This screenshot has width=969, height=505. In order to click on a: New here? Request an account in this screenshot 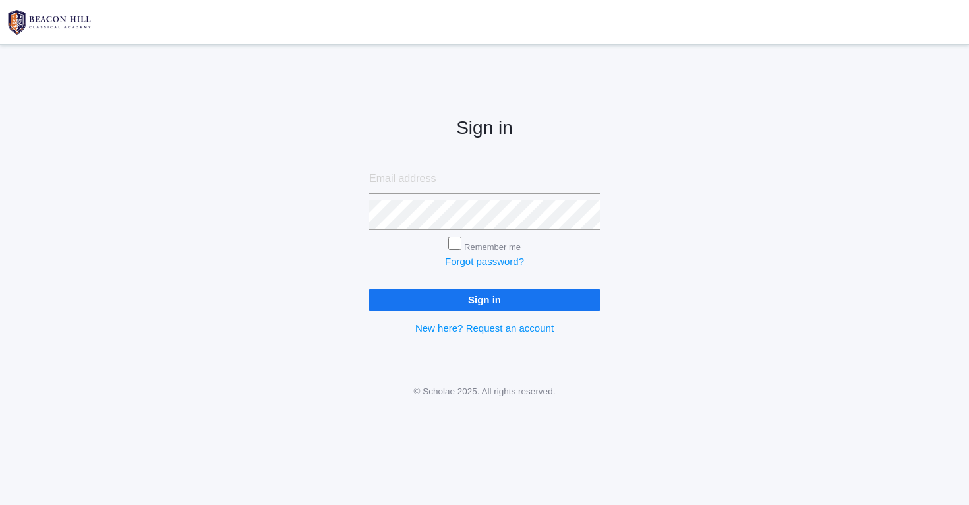, I will do `click(485, 328)`.